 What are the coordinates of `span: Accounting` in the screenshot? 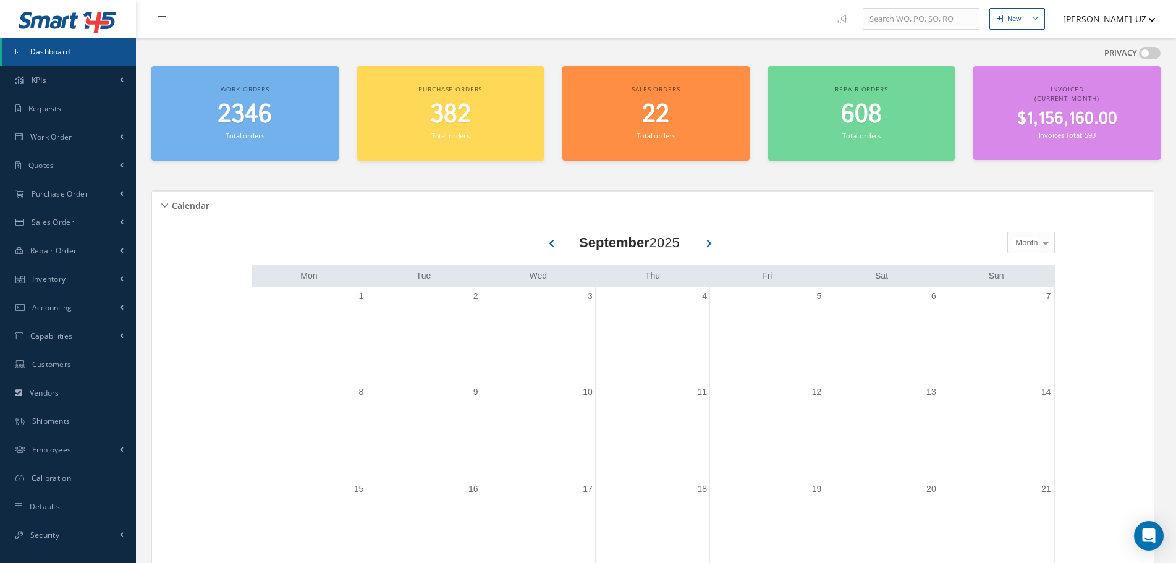 It's located at (52, 307).